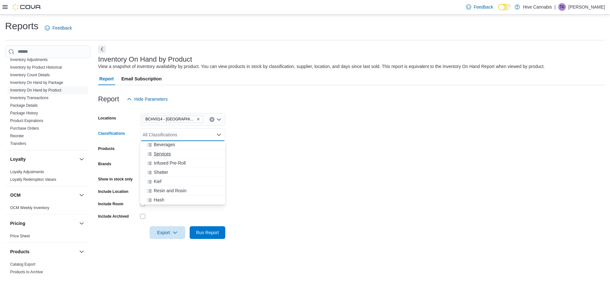  What do you see at coordinates (20, 252) in the screenshot?
I see `h3: Products` at bounding box center [20, 252].